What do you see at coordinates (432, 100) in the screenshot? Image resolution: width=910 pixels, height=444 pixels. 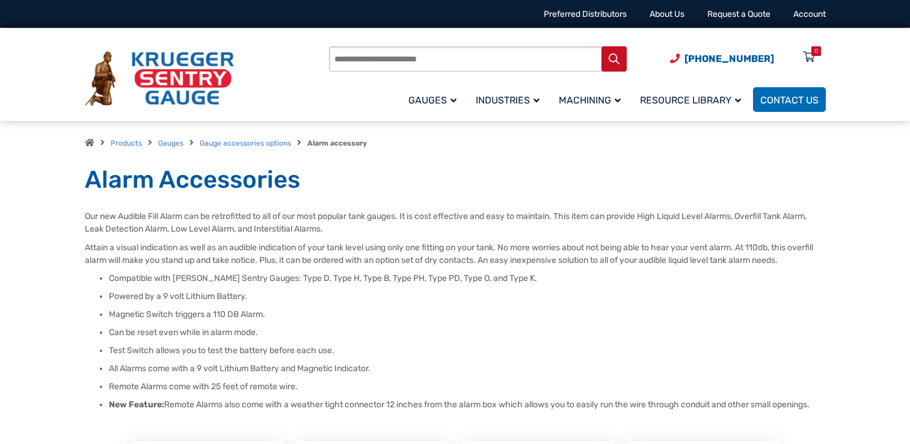 I see `span: Gauges` at bounding box center [432, 100].